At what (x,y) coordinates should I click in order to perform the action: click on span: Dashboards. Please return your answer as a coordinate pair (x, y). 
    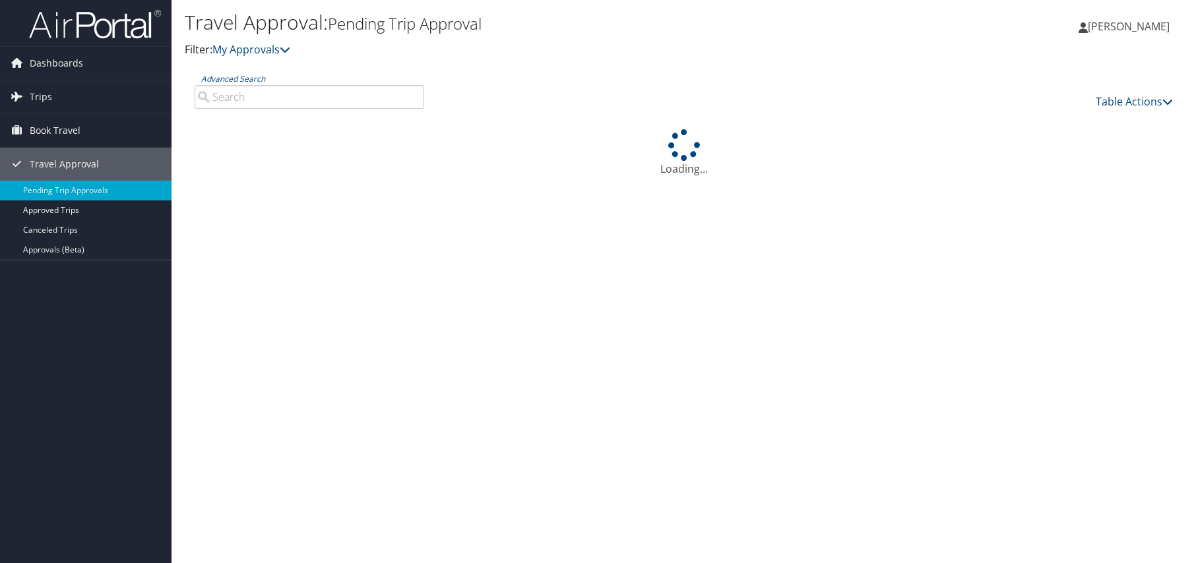
    Looking at the image, I should click on (56, 63).